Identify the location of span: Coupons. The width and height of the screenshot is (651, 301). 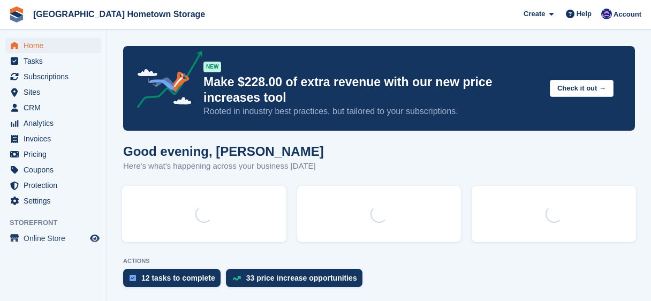
(56, 170).